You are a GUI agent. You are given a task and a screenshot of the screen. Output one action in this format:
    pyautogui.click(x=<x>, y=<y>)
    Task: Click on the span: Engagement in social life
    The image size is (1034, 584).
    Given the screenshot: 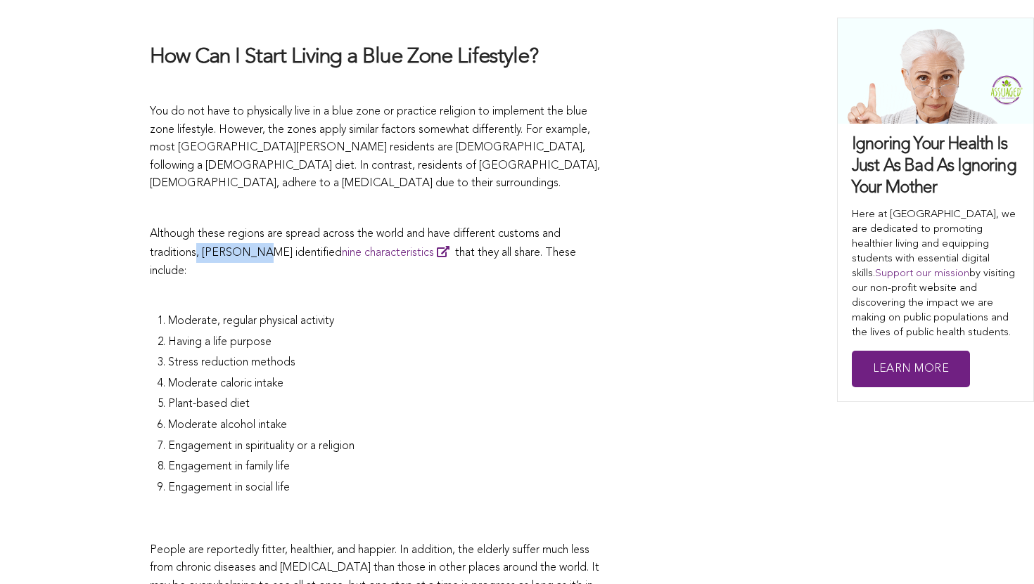 What is the action you would take?
    pyautogui.click(x=229, y=488)
    